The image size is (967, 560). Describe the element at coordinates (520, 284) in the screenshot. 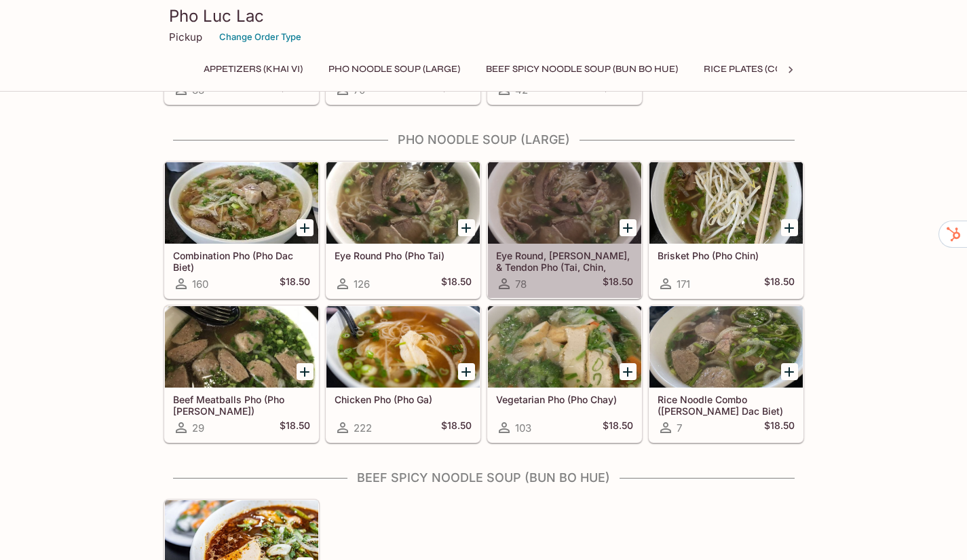

I see `span: 78` at that location.